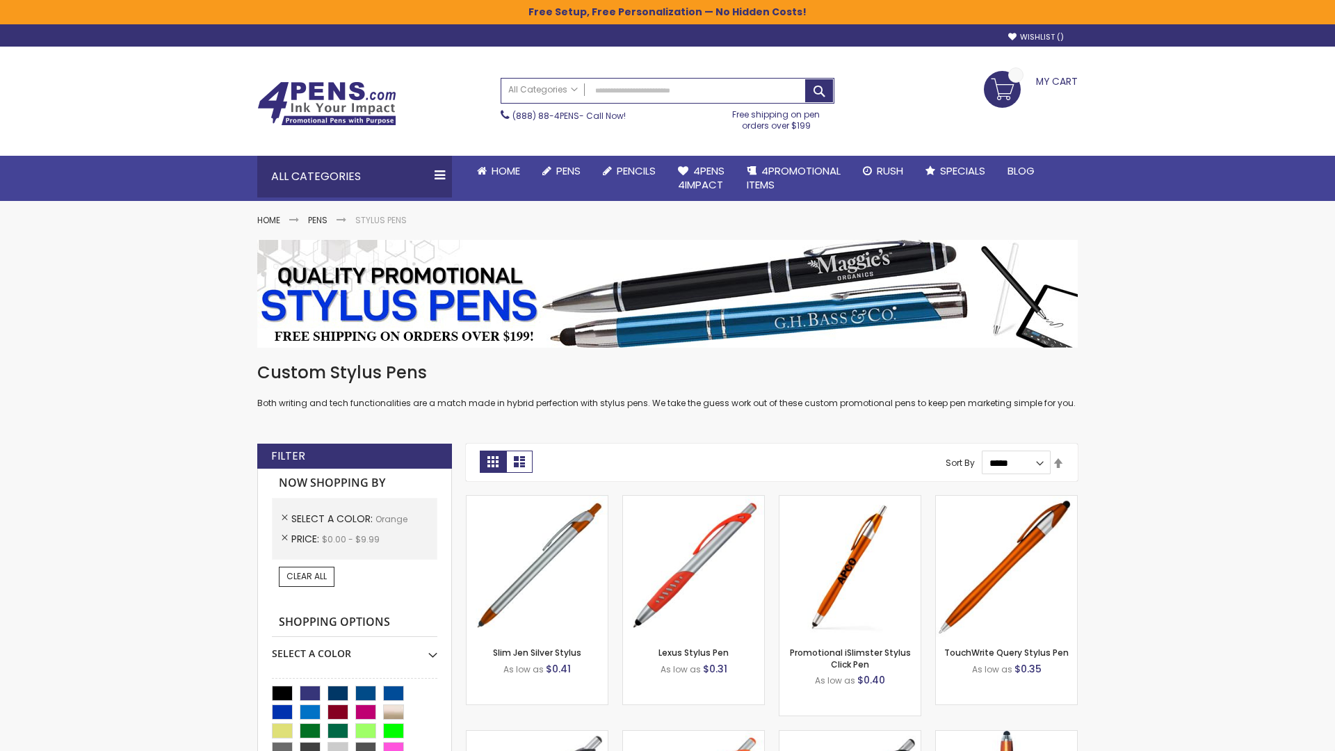  I want to click on span: Clear All, so click(307, 576).